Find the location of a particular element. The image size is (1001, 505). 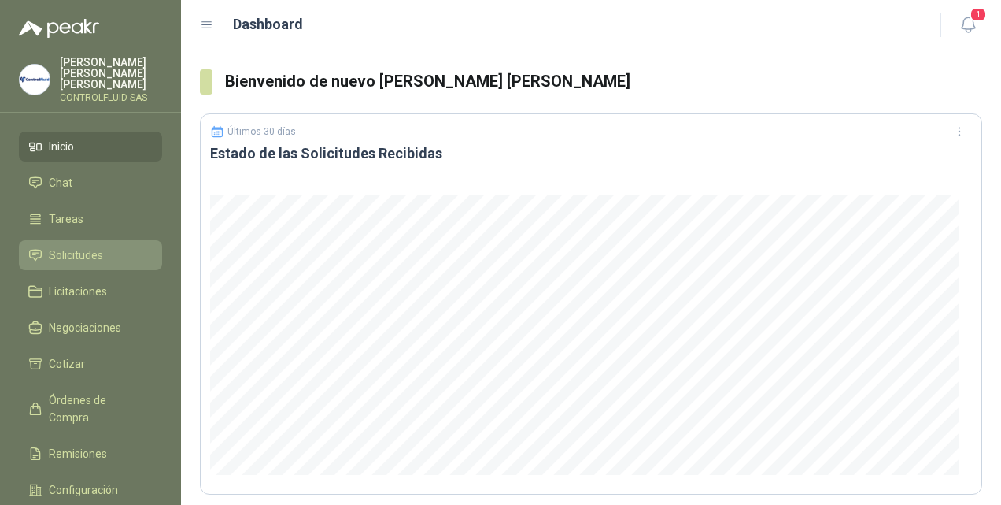

a: Chat is located at coordinates (91, 183).